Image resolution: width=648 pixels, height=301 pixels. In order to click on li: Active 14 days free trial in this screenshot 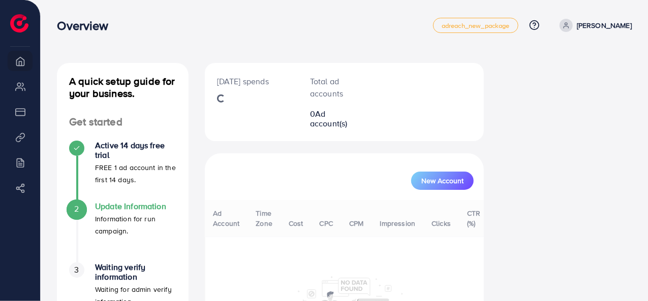, I will do `click(122, 171)`.